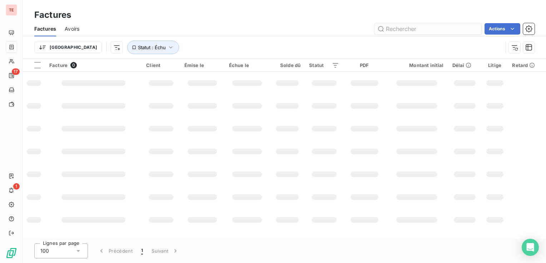  Describe the element at coordinates (161, 65) in the screenshot. I see `div: Client` at that location.